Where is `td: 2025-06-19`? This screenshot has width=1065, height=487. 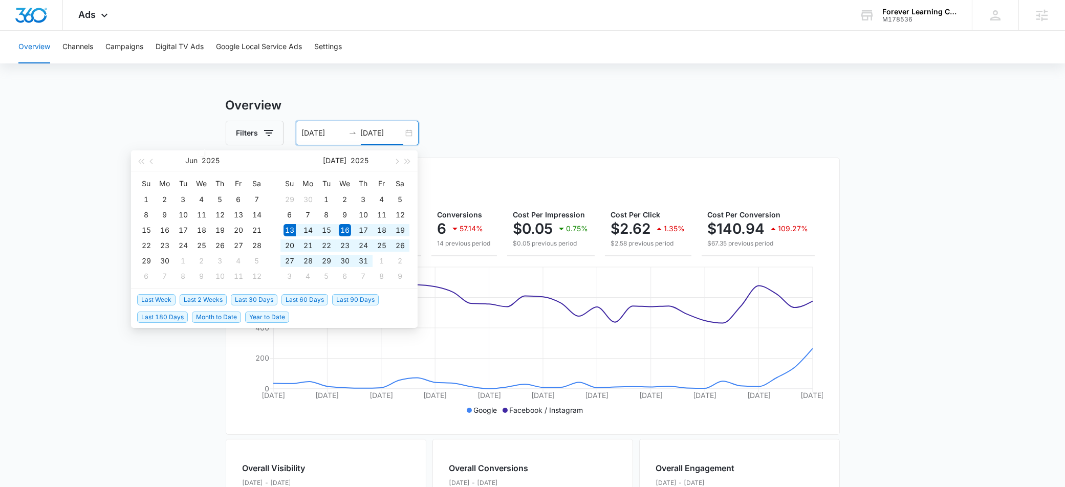 td: 2025-06-19 is located at coordinates (220, 230).